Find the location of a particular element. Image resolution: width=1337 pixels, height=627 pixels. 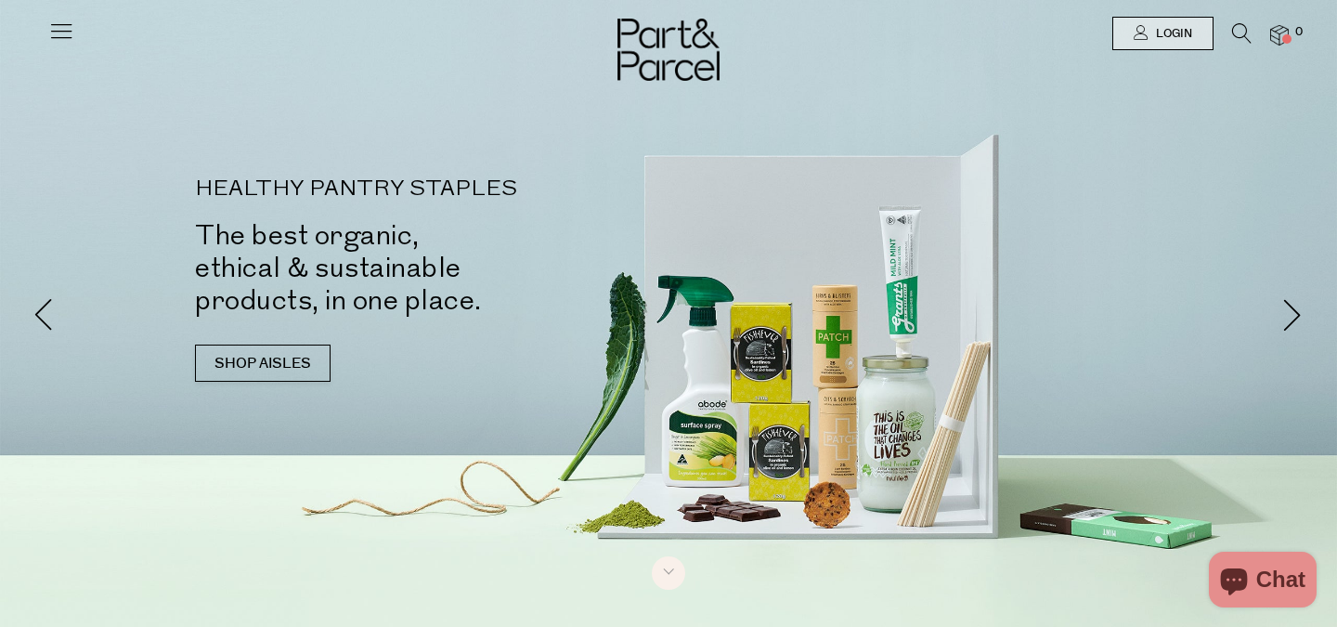

h2: The best organic, ethical & sustainable products, in one place. is located at coordinates (446, 267).